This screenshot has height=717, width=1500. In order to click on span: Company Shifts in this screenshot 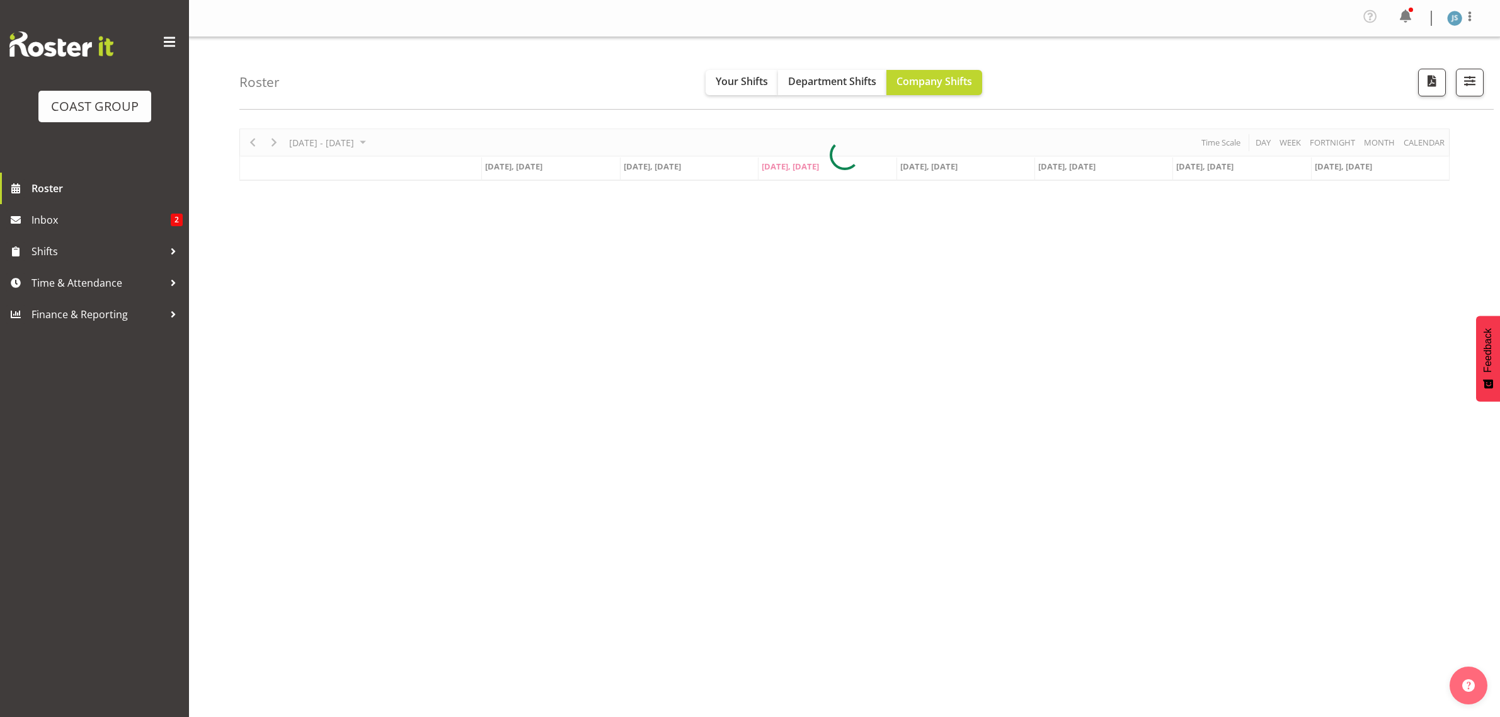, I will do `click(934, 81)`.